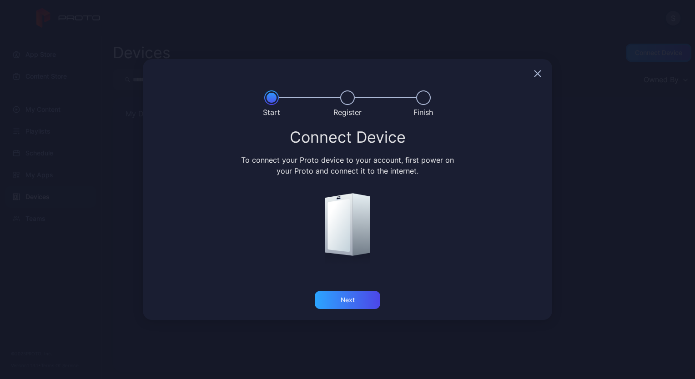 This screenshot has height=379, width=695. Describe the element at coordinates (348, 300) in the screenshot. I see `button: Next` at that location.